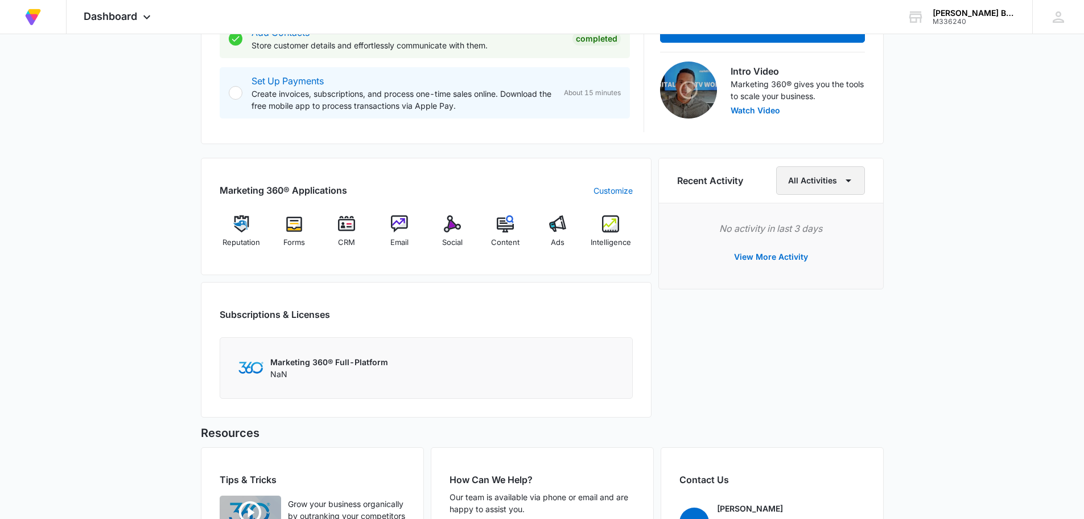  I want to click on button: All Activities, so click(821, 180).